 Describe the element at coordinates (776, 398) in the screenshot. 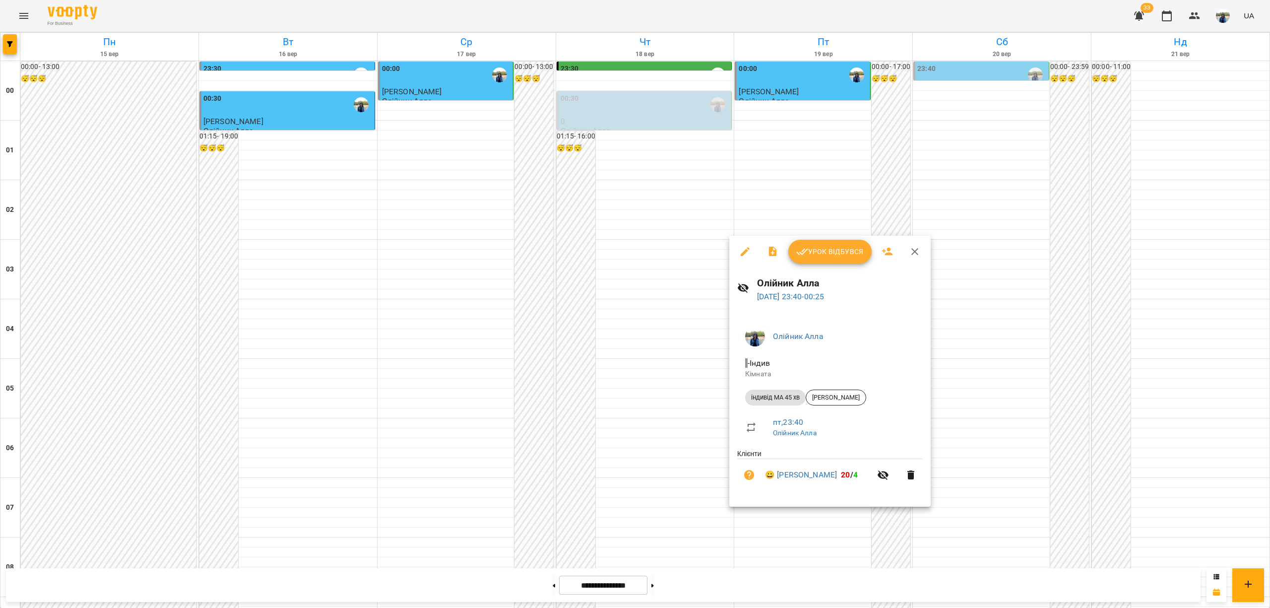

I see `span: індивід МА 45 хв` at that location.